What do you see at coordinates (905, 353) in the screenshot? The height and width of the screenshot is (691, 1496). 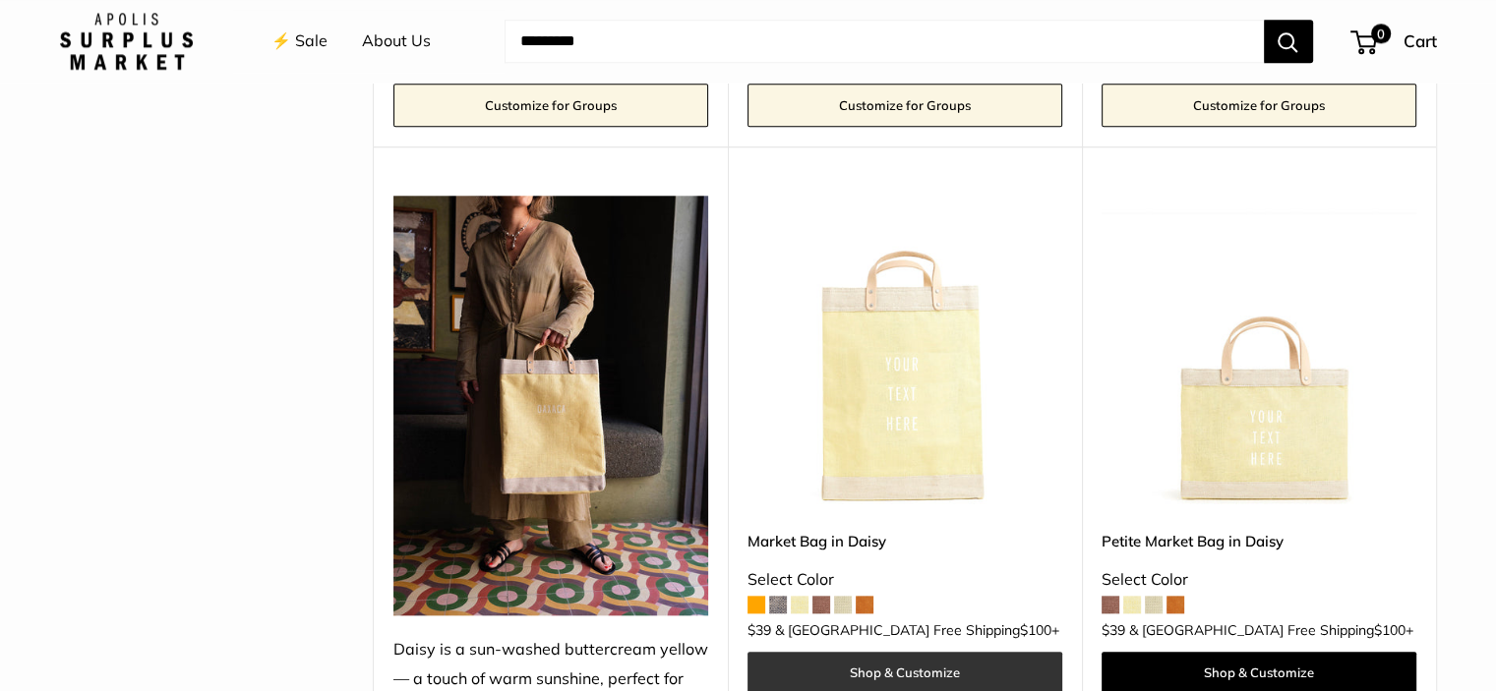 I see `img: Market Bag in Daisy` at bounding box center [905, 353].